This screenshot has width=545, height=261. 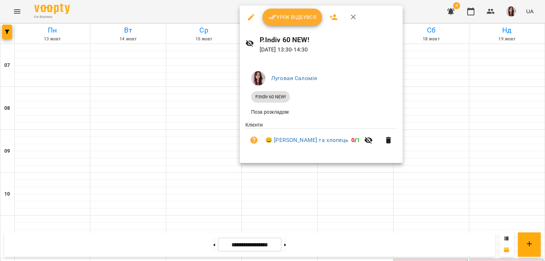 I want to click on a: Луговая Саломія, so click(x=294, y=78).